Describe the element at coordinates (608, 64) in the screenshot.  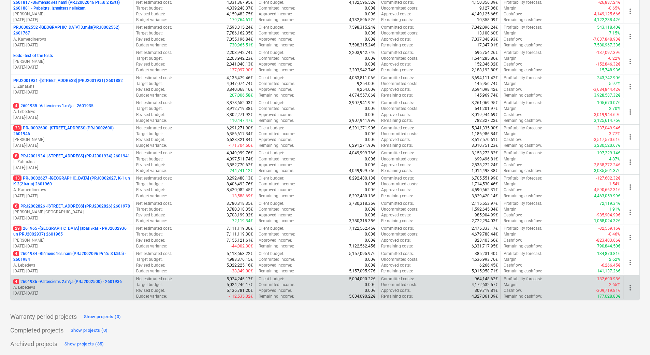
I see `p: -152,846.32€` at that location.